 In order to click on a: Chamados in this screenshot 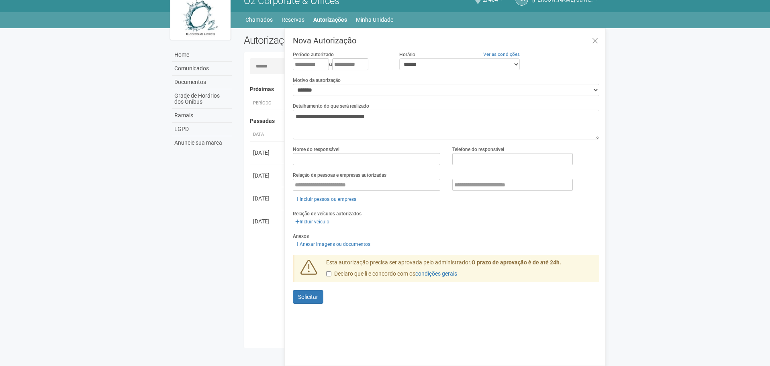, I will do `click(259, 20)`.